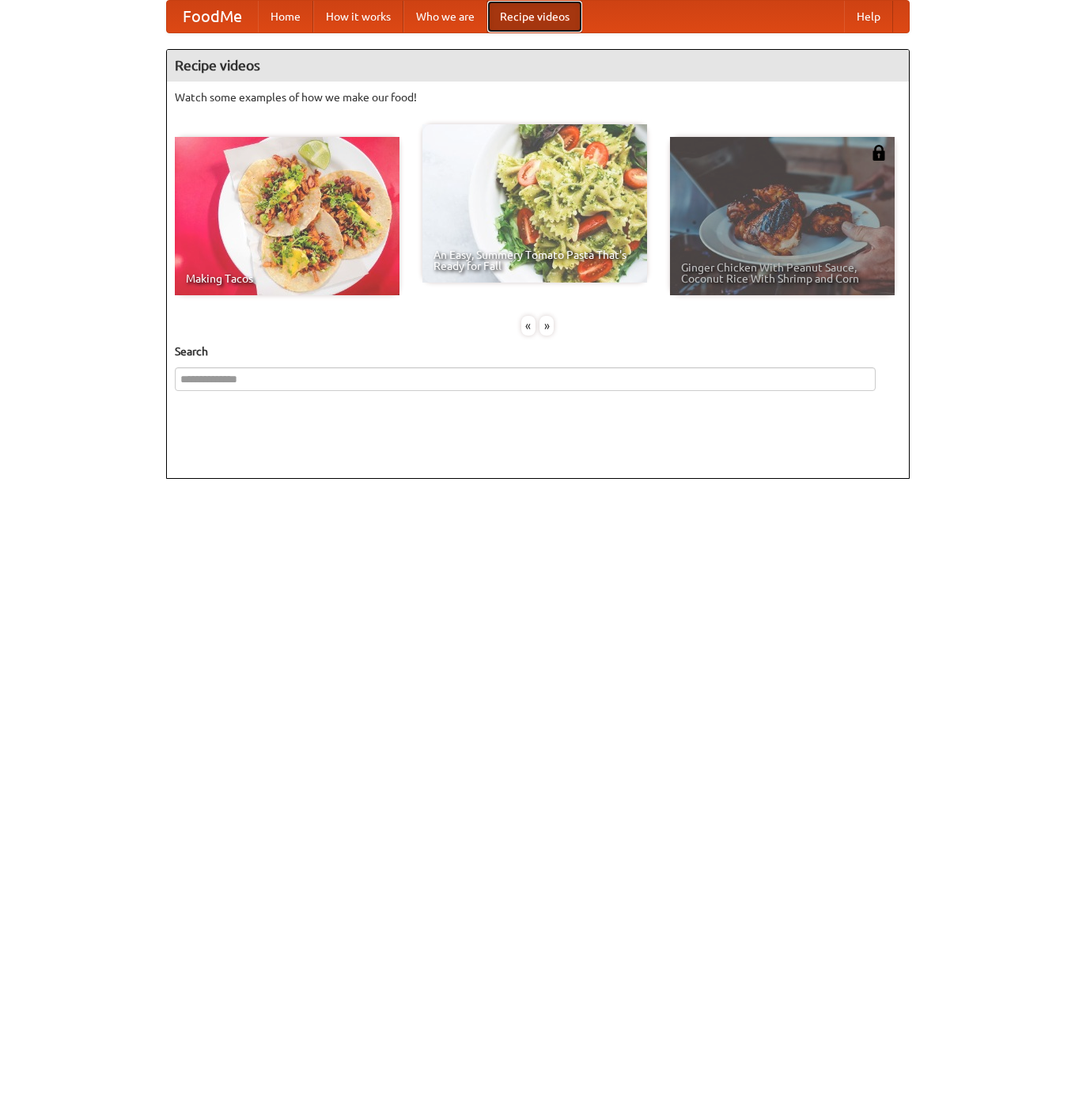 This screenshot has width=1075, height=1120. I want to click on a: Making Tacos, so click(287, 216).